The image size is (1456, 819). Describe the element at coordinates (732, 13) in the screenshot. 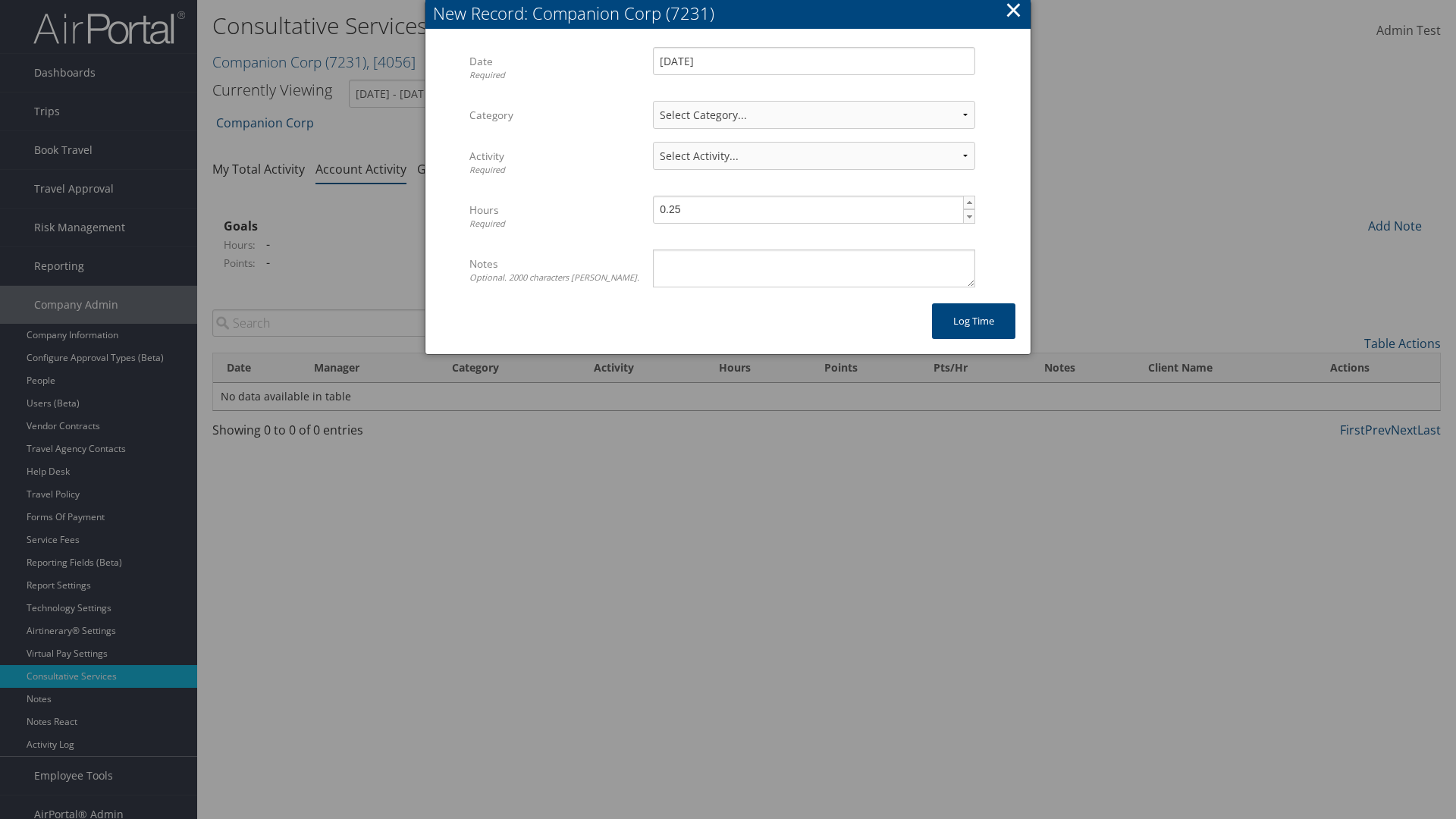

I see `div: New Record: Companion Corp (7231)` at that location.